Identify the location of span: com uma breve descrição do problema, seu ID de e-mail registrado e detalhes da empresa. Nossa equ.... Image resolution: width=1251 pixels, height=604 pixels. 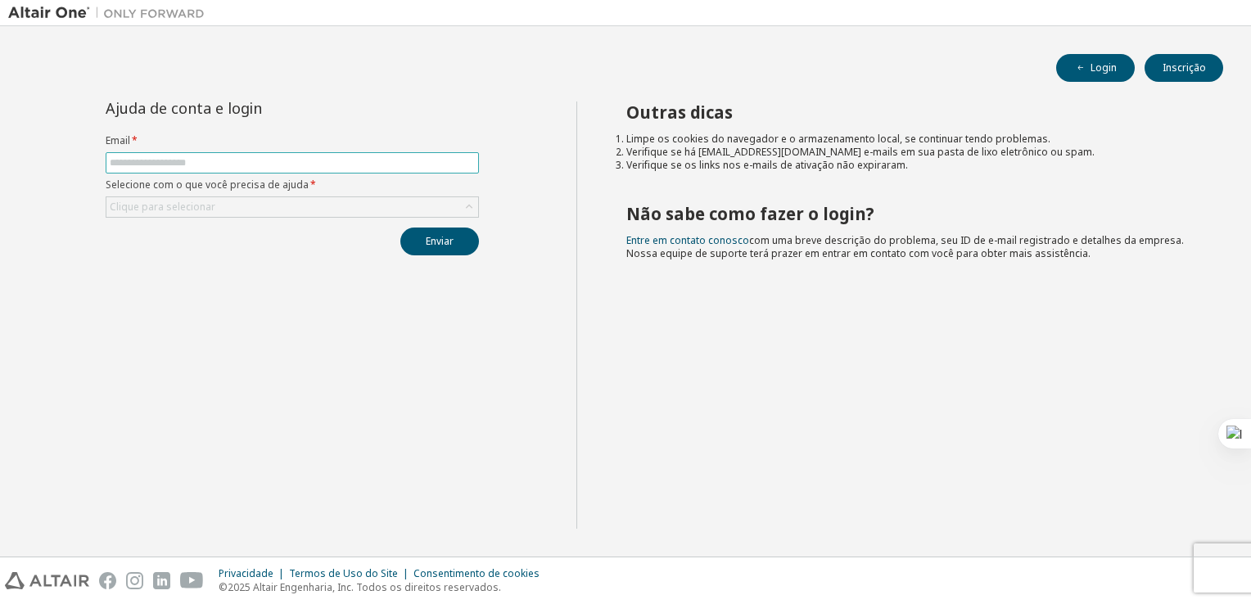
(905, 246).